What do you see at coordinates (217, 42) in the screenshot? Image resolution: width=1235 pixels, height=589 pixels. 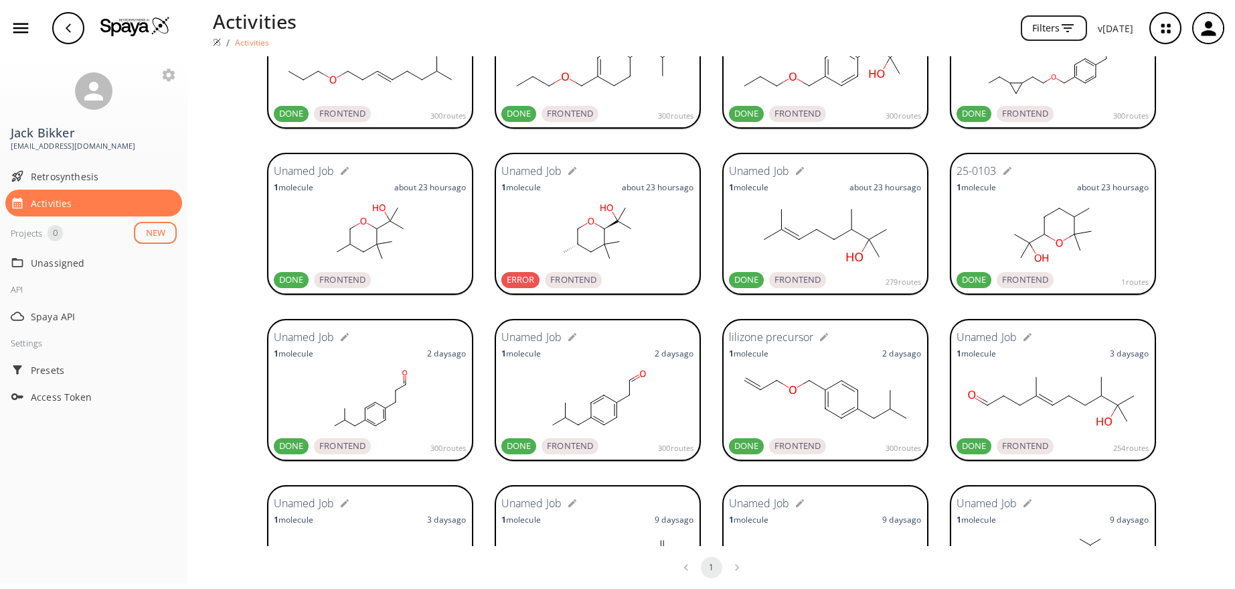 I see `img: Spaya logo` at bounding box center [217, 42].